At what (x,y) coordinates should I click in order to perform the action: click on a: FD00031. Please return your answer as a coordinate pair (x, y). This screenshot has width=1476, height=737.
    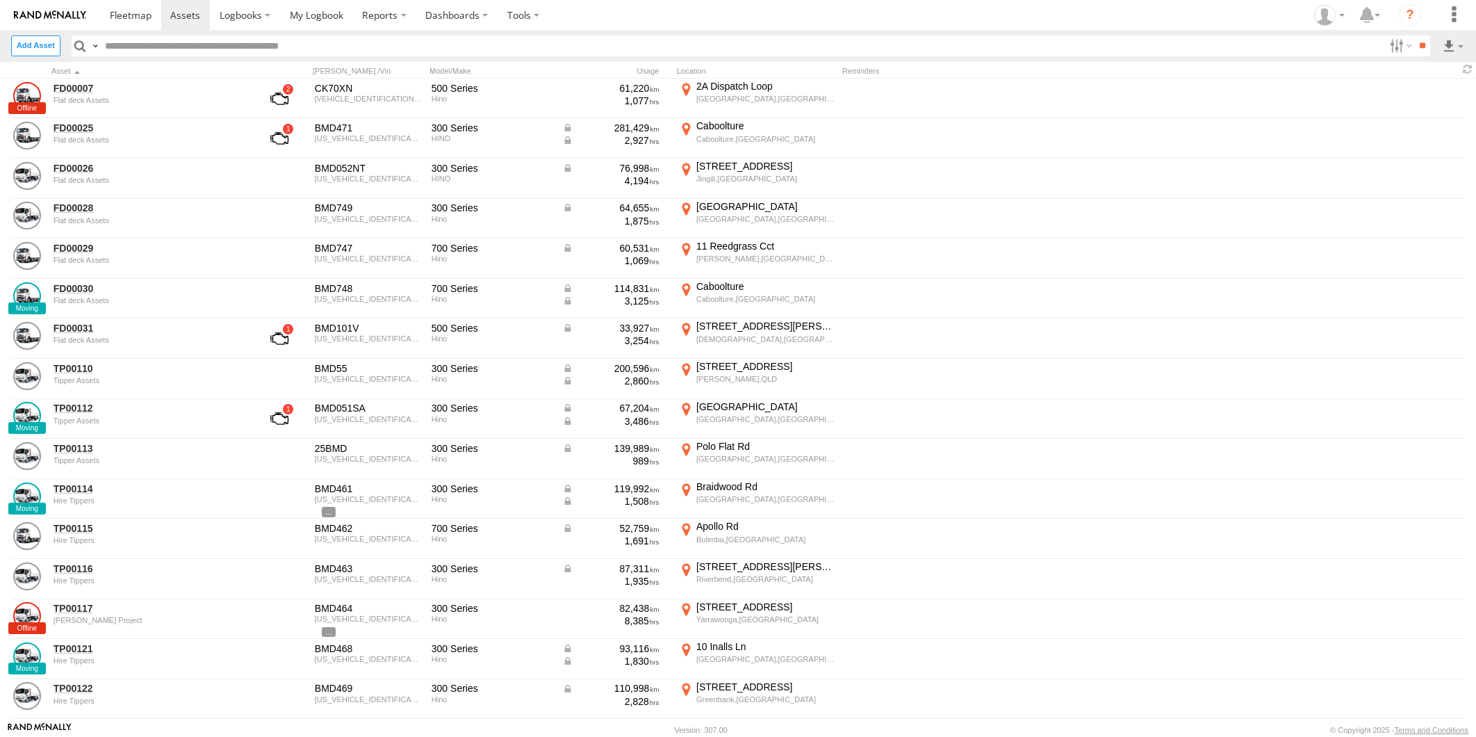
    Looking at the image, I should click on (149, 328).